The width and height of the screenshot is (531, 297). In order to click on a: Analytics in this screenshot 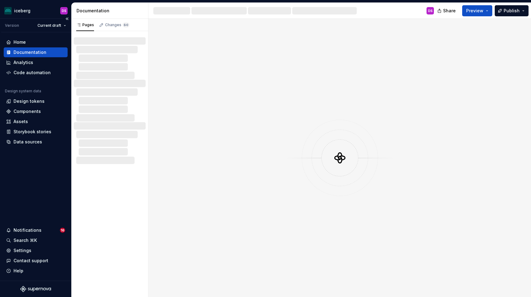, I will do `click(36, 62)`.